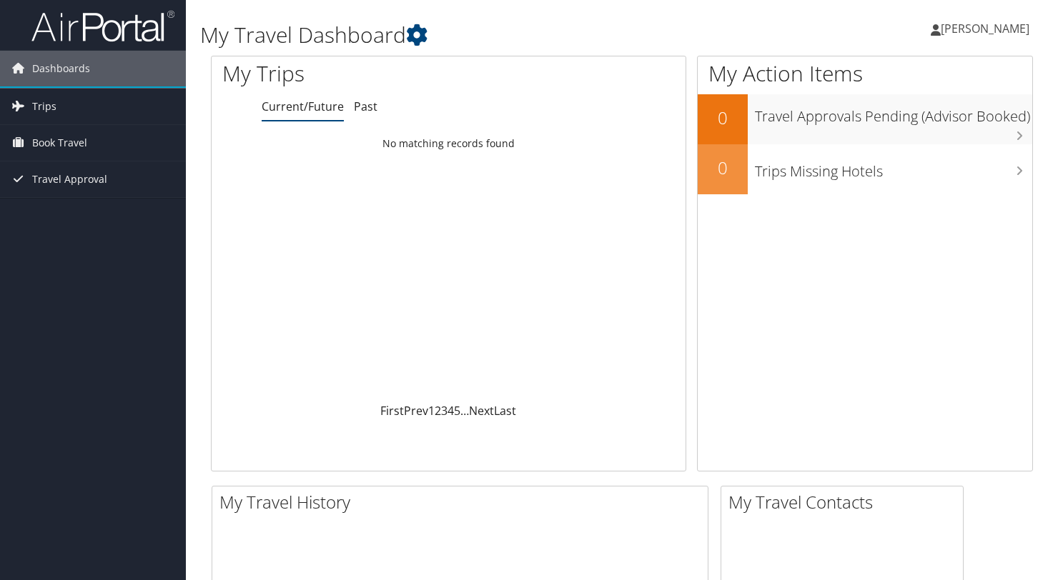 This screenshot has height=580, width=1058. Describe the element at coordinates (865, 74) in the screenshot. I see `h1: My Action Items` at that location.